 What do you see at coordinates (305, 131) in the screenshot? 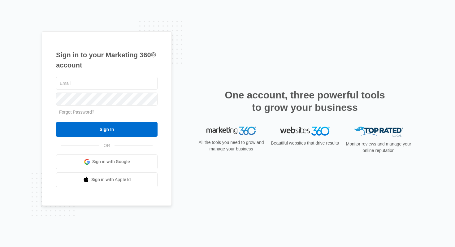
I see `img: Websites 360` at bounding box center [305, 131].